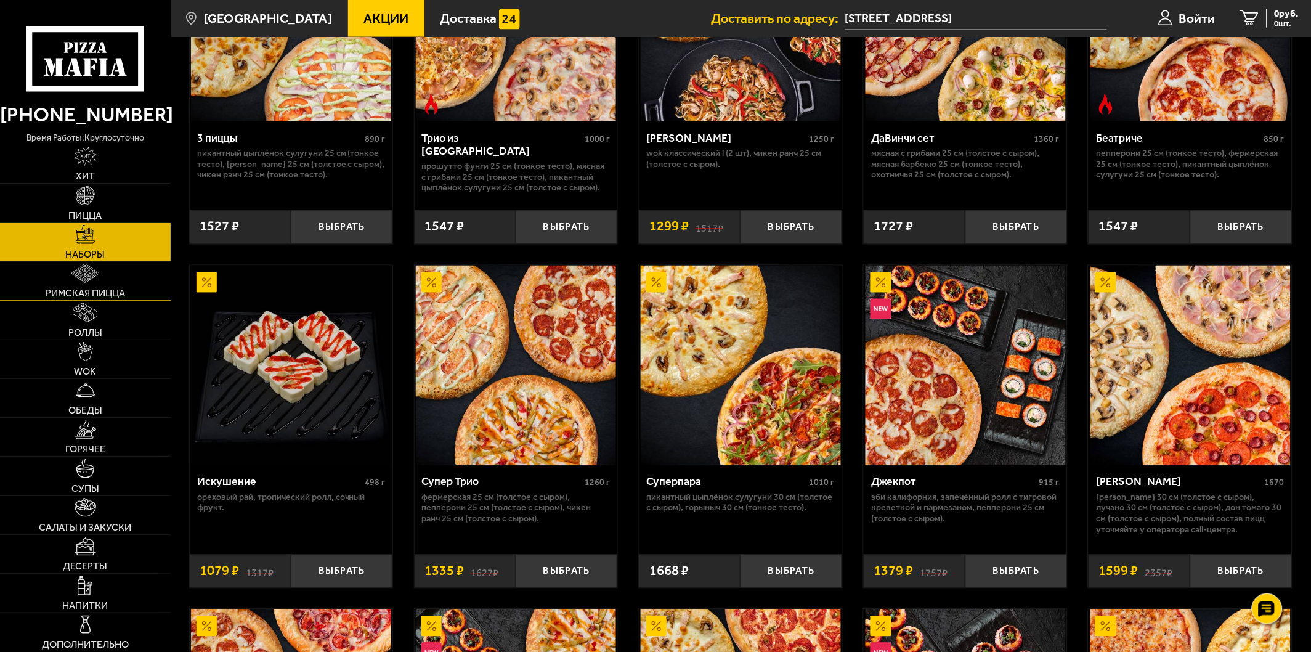 The height and width of the screenshot is (652, 1311). I want to click on p: Wok классический L (2 шт), Чикен Ранч 25 см (толстое с сыром)., so click(740, 158).